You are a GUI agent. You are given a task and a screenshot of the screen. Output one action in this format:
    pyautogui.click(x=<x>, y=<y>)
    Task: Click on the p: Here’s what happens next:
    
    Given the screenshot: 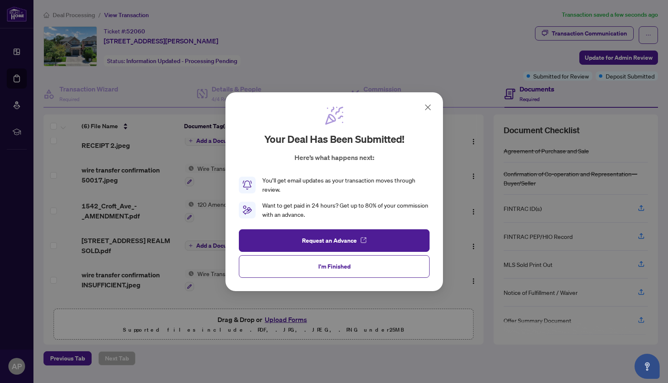 What is the action you would take?
    pyautogui.click(x=334, y=158)
    